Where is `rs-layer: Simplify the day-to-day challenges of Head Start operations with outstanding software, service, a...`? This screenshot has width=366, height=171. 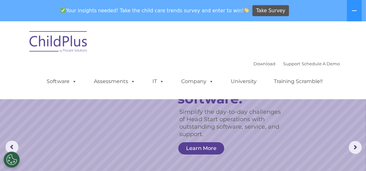 rs-layer: Simplify the day-to-day challenges of Head Start operations with outstanding software, service, a... is located at coordinates (233, 123).